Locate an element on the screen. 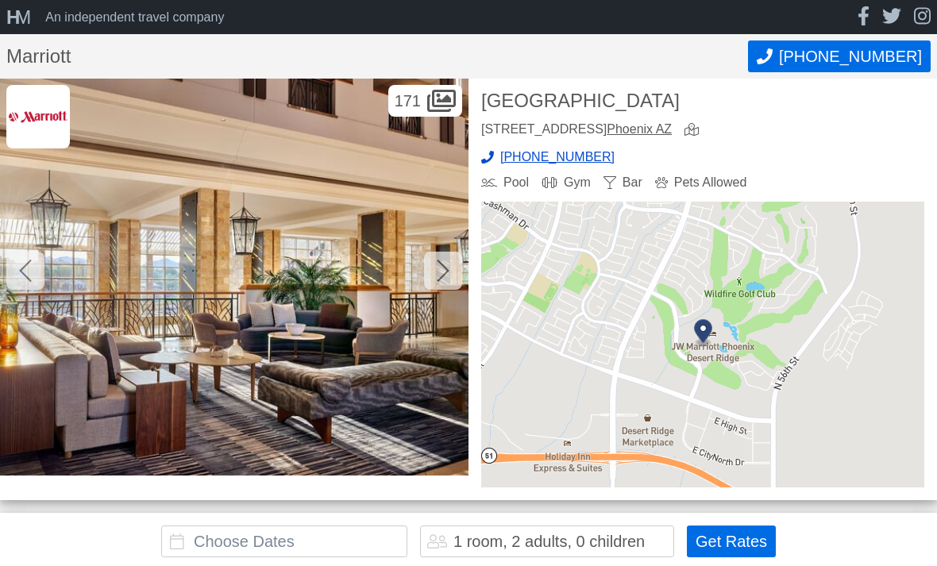  div: Gym is located at coordinates (566, 183).